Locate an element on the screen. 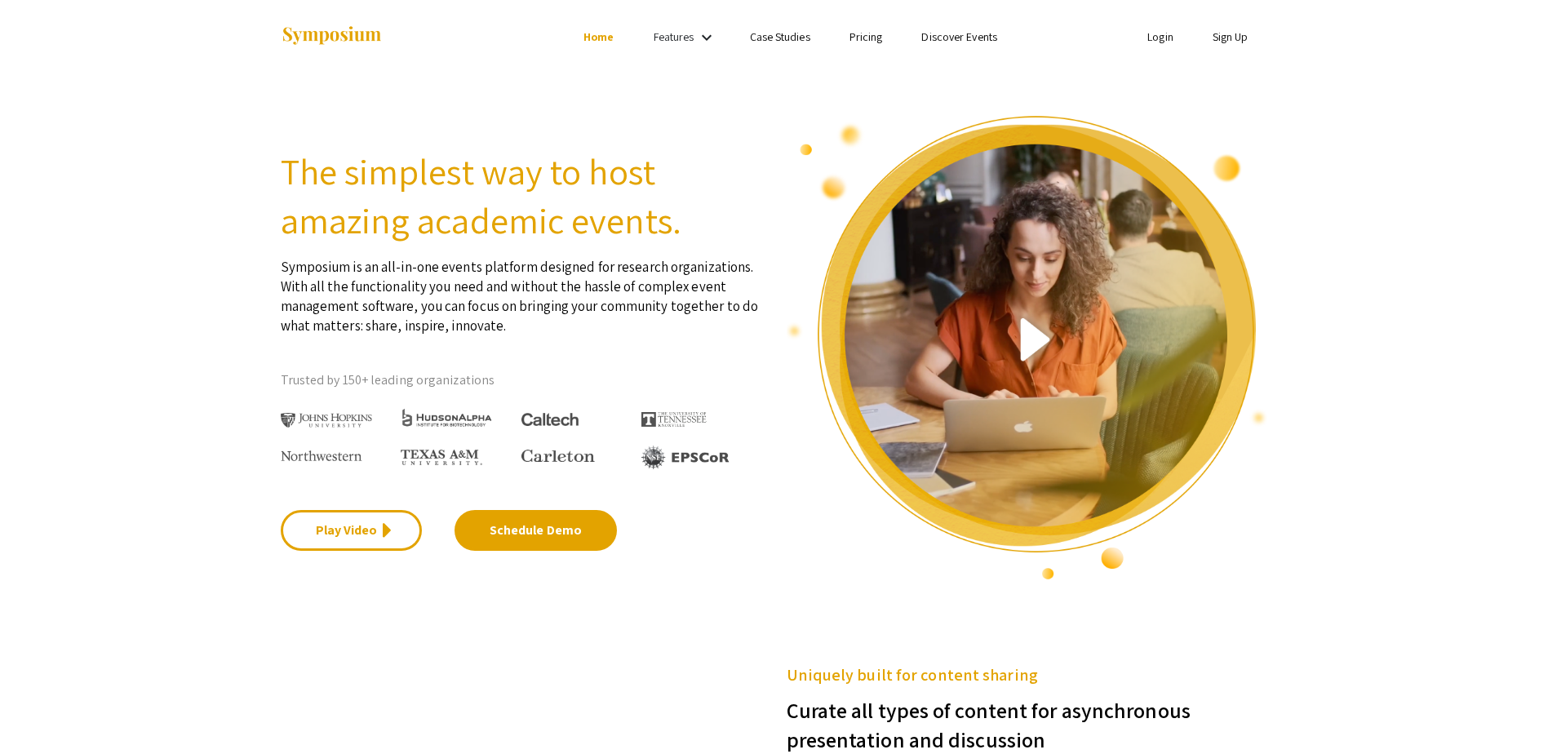 Image resolution: width=1548 pixels, height=754 pixels. h5: Uniquely built for content sharing is located at coordinates (1027, 675).